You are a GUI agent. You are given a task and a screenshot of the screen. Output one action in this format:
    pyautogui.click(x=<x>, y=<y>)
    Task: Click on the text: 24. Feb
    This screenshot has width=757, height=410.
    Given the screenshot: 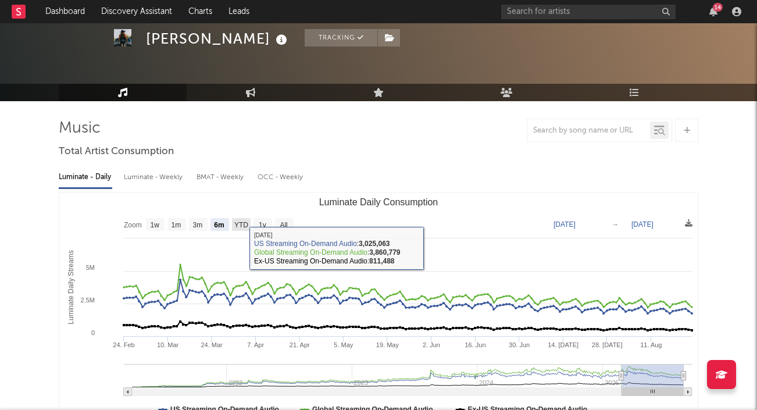 What is the action you would take?
    pyautogui.click(x=123, y=345)
    